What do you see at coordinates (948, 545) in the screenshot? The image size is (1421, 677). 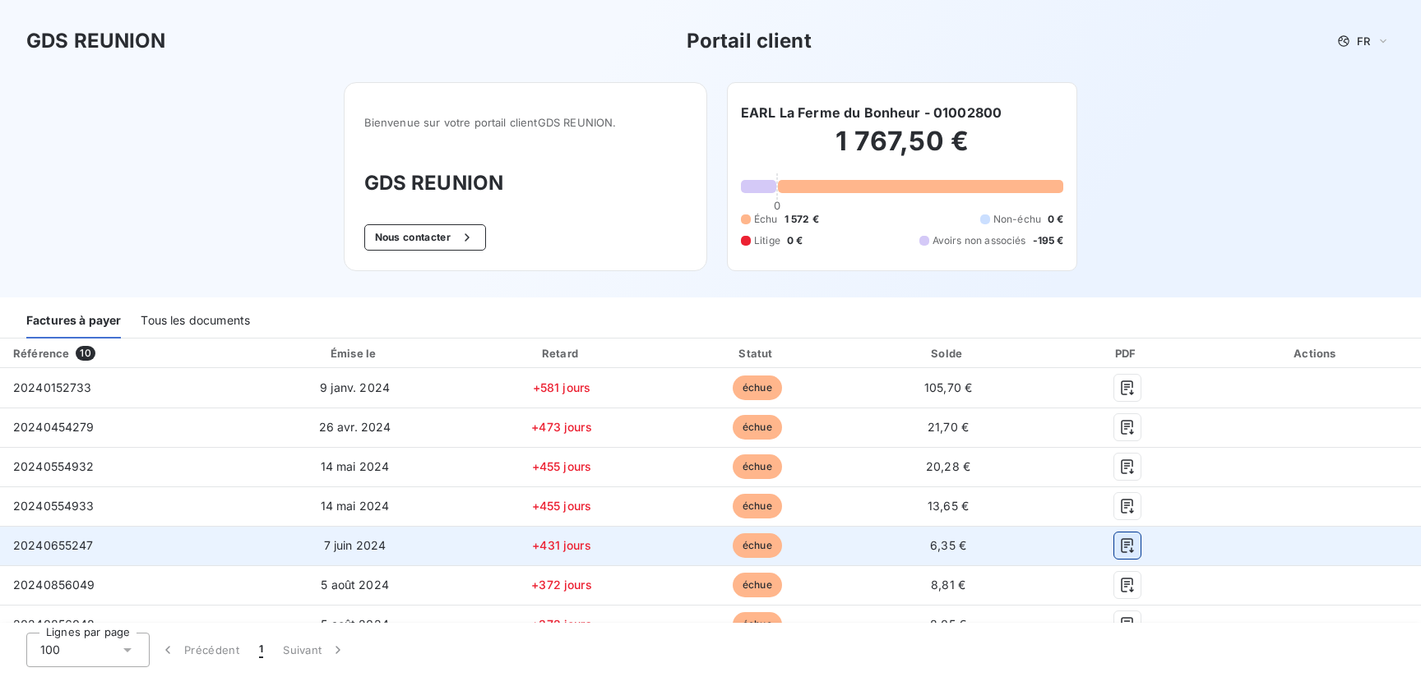 I see `span: 6,35 €` at bounding box center [948, 545].